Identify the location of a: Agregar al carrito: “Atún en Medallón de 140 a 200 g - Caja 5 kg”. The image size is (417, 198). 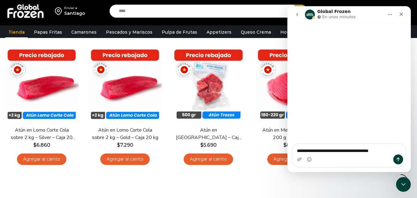
(292, 159).